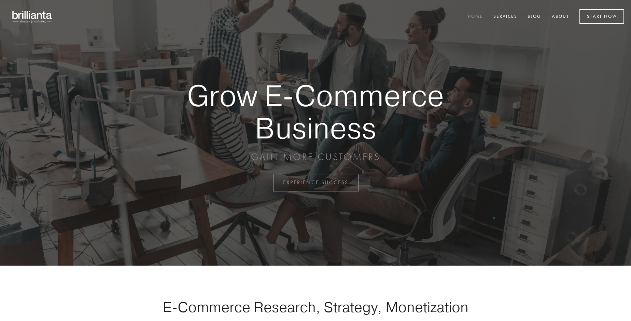  I want to click on a: EXPERIENCE SUCCESS, so click(315, 182).